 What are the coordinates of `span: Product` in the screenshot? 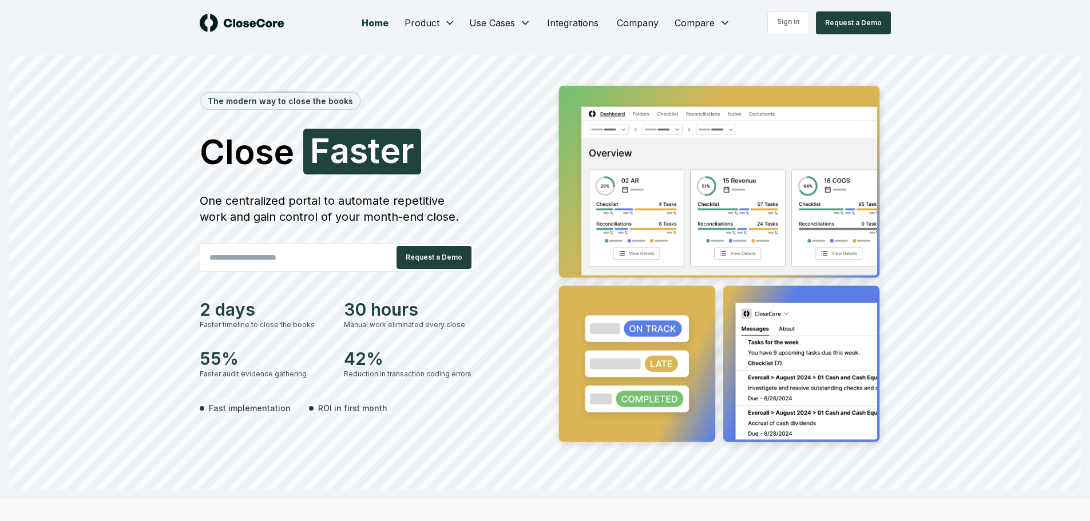 It's located at (422, 23).